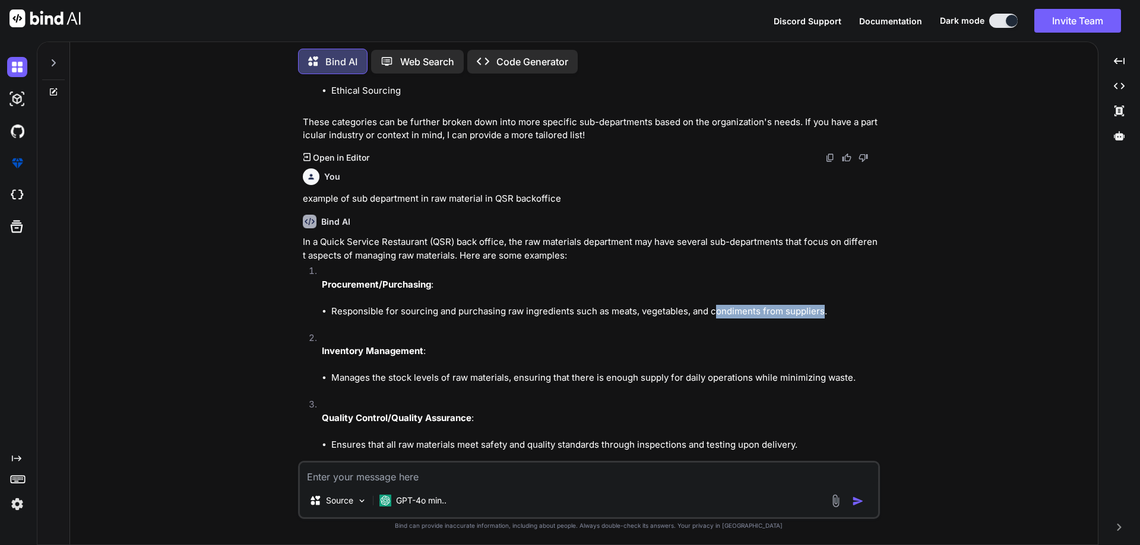 This screenshot has width=1140, height=545. What do you see at coordinates (863, 158) in the screenshot?
I see `img: dislike` at bounding box center [863, 158].